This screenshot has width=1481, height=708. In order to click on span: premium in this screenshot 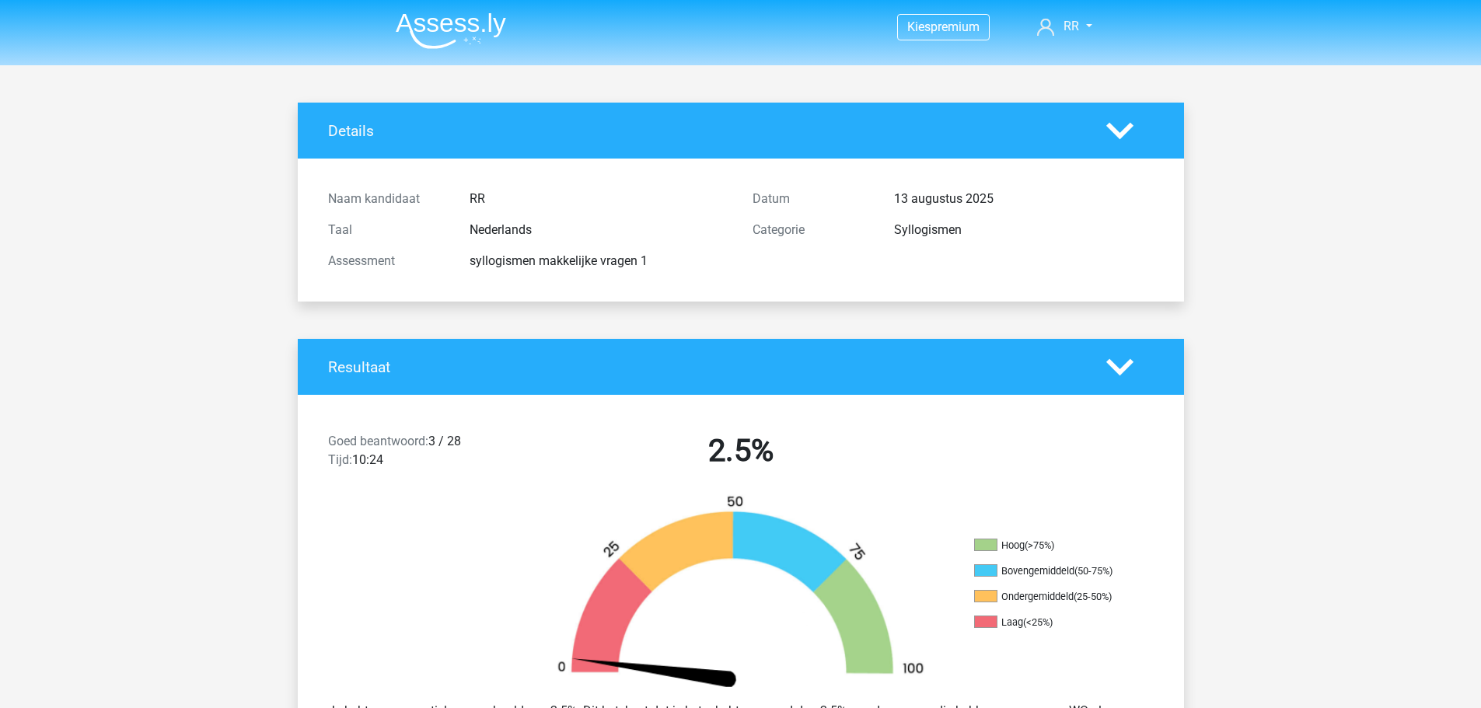, I will do `click(955, 26)`.